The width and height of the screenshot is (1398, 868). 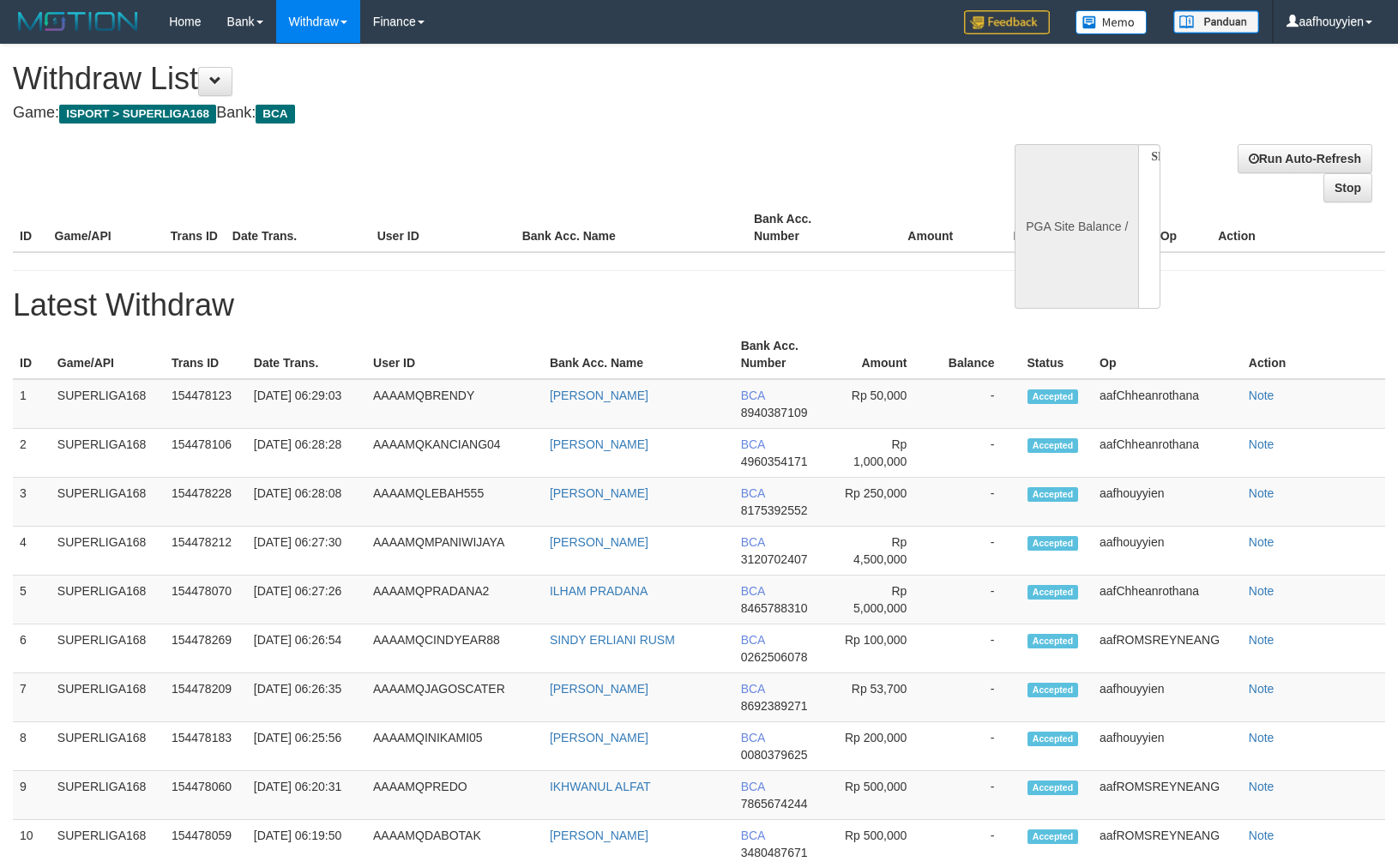 I want to click on td: Rp 250,000, so click(x=881, y=502).